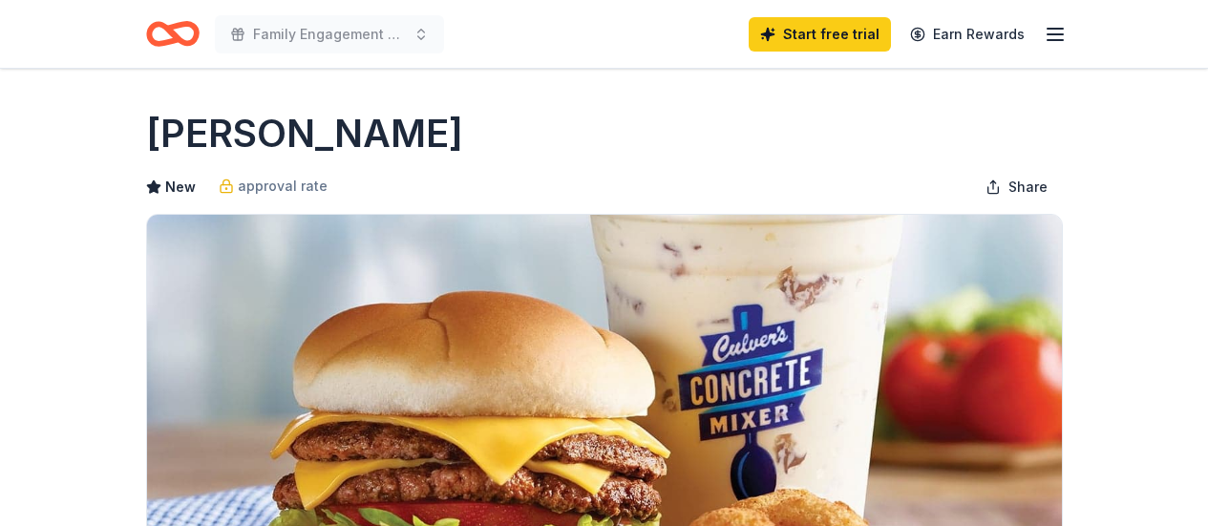 Image resolution: width=1208 pixels, height=526 pixels. Describe the element at coordinates (173, 33) in the screenshot. I see `a: Home` at that location.